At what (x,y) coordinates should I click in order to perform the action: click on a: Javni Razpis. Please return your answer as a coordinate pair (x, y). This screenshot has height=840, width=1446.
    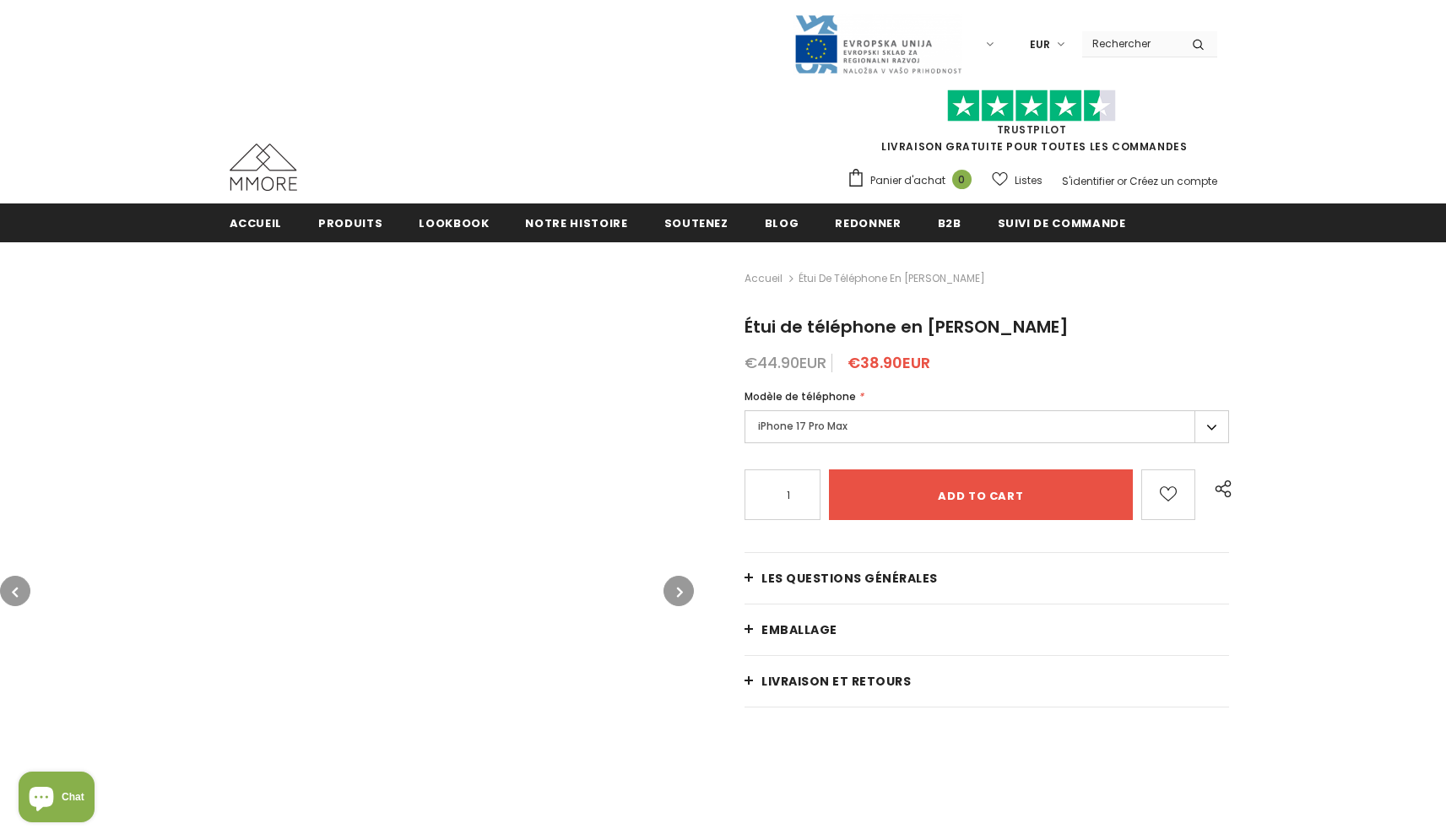
    Looking at the image, I should click on (877, 43).